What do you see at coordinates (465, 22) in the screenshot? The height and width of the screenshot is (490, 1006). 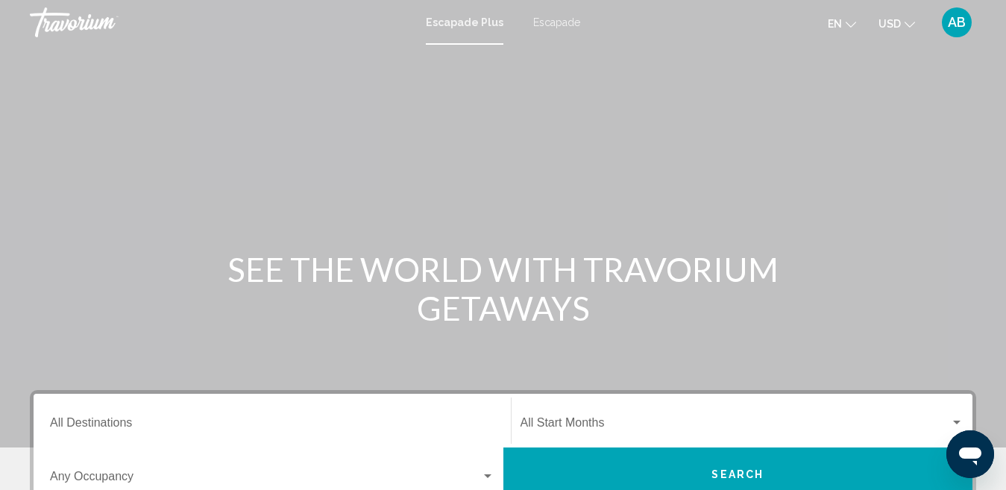 I see `font: Escapade Plus` at bounding box center [465, 22].